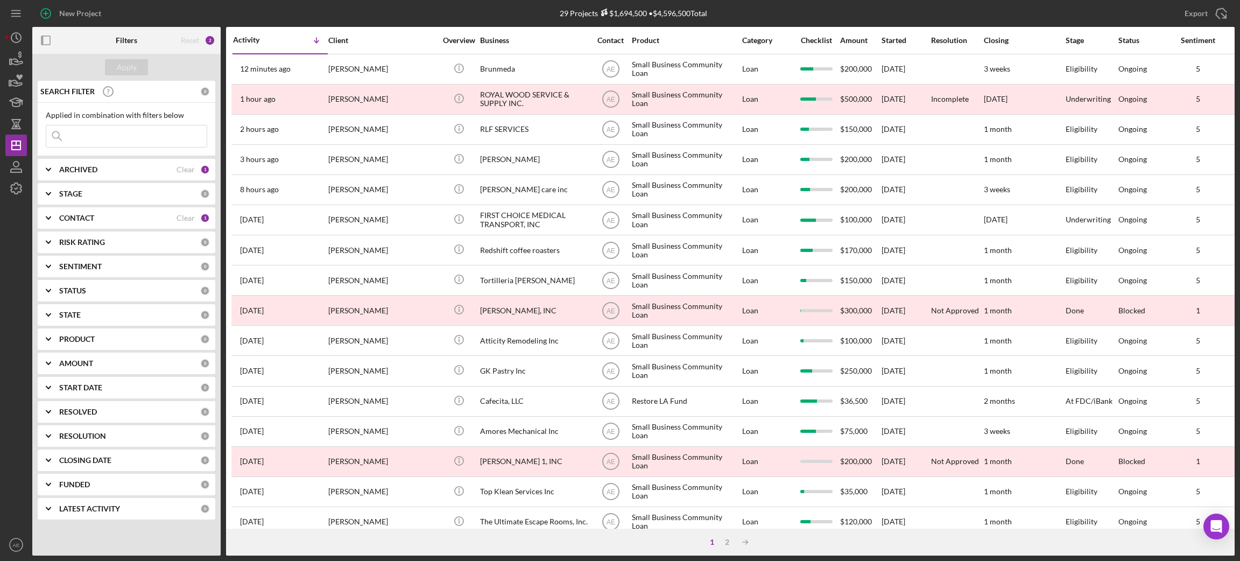 Image resolution: width=1240 pixels, height=561 pixels. I want to click on div: Client, so click(382, 40).